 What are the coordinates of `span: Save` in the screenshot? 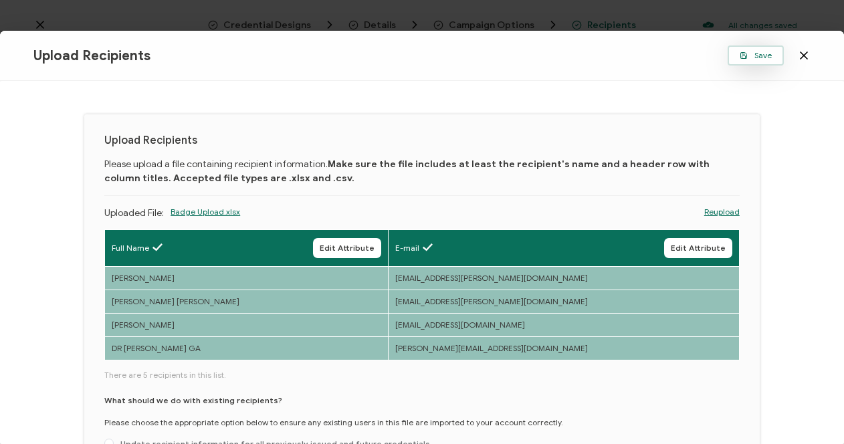 It's located at (755, 55).